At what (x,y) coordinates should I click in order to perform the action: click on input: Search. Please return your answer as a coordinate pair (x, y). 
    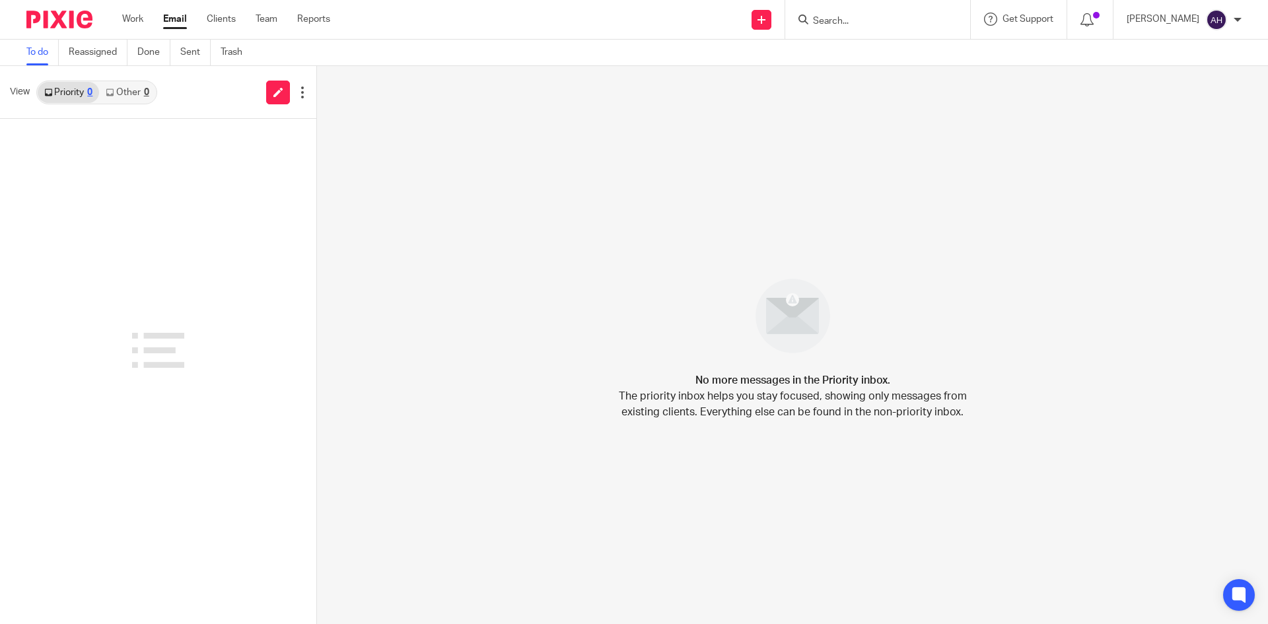
    Looking at the image, I should click on (871, 22).